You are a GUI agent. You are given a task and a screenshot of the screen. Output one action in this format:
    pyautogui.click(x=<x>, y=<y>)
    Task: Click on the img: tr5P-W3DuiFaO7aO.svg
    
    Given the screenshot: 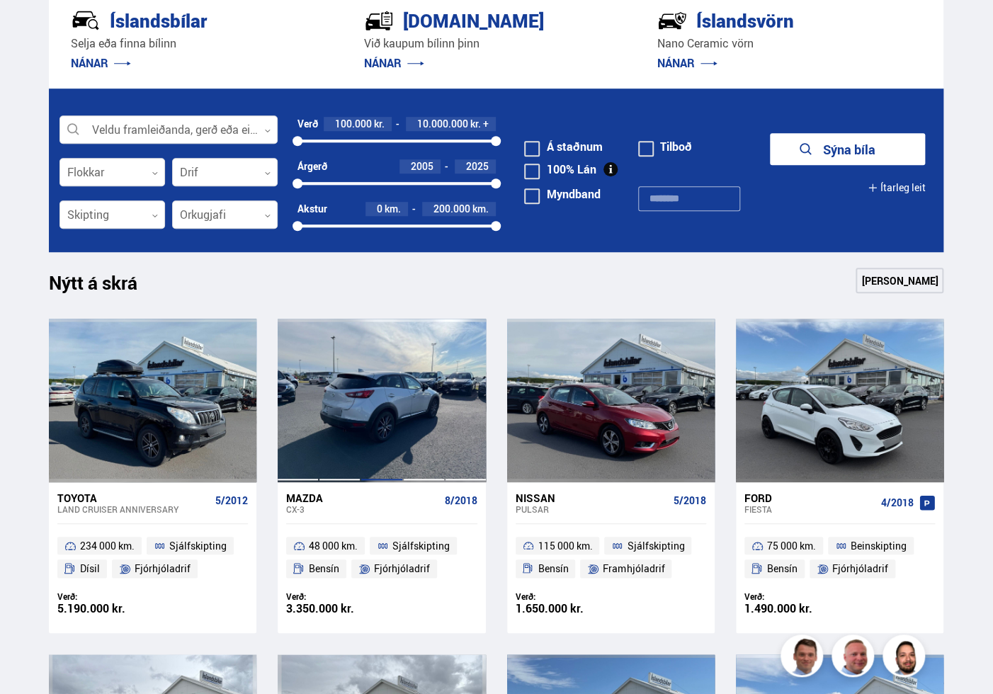 What is the action you would take?
    pyautogui.click(x=379, y=21)
    